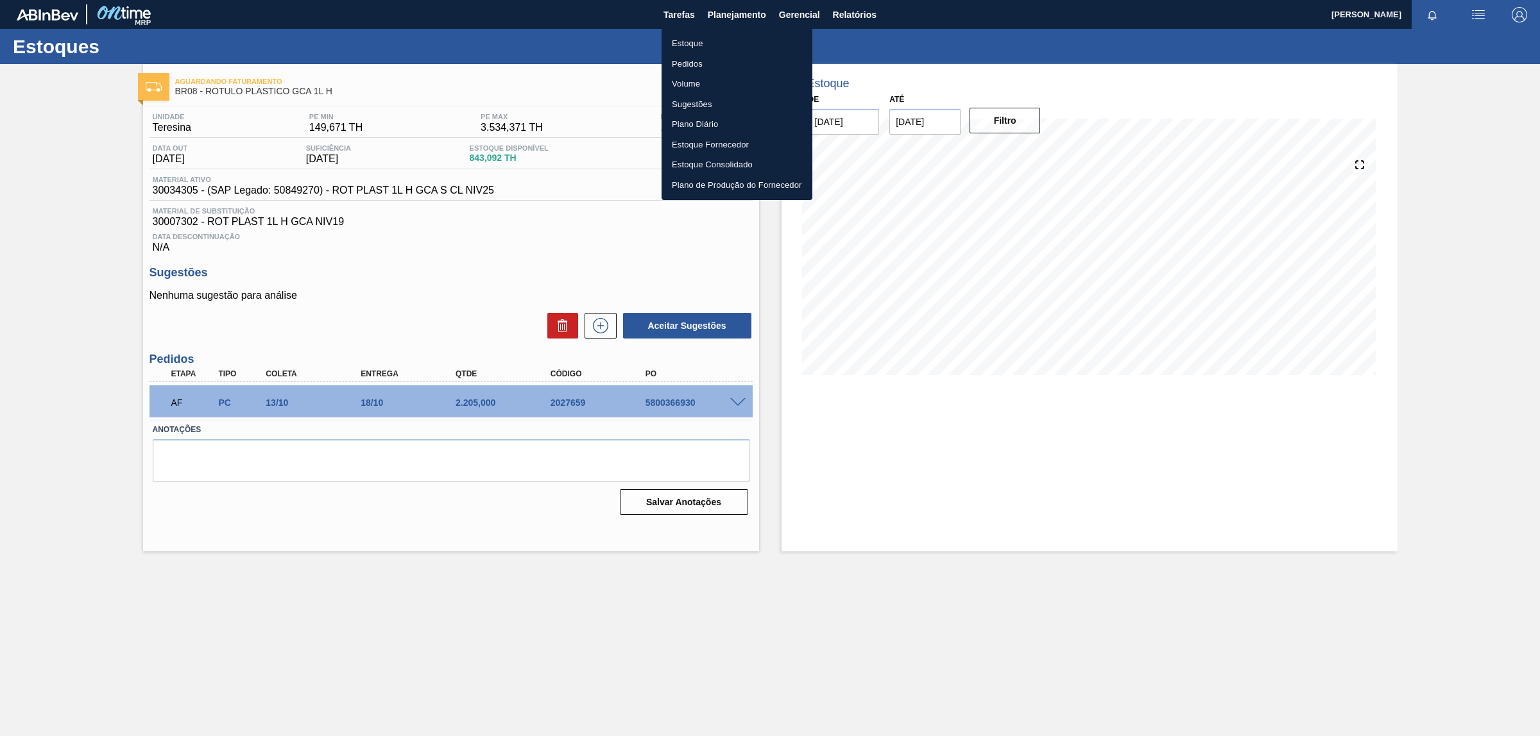 The width and height of the screenshot is (1540, 736). I want to click on a: Pedidos, so click(736, 64).